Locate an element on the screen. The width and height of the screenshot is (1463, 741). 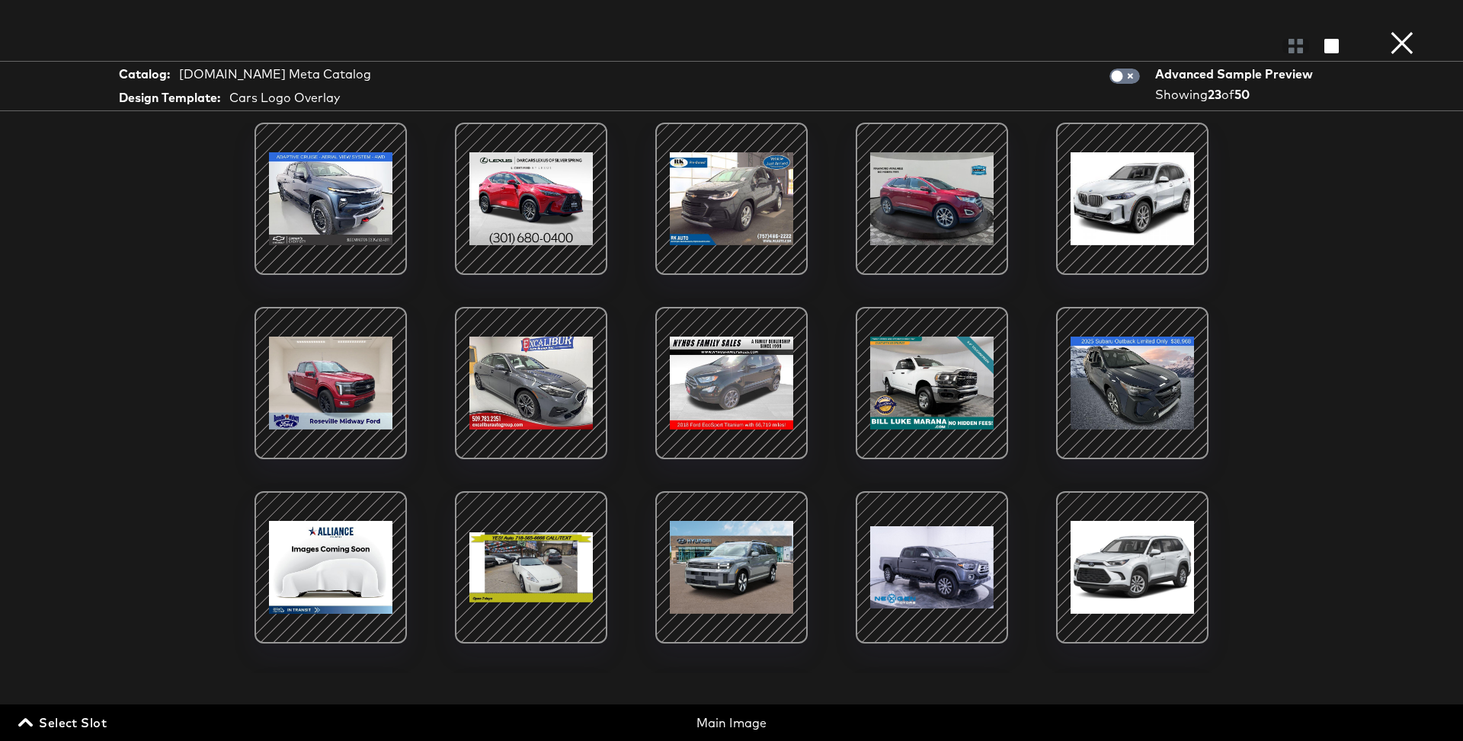
div: Cars Logo Overlay is located at coordinates (284, 98).